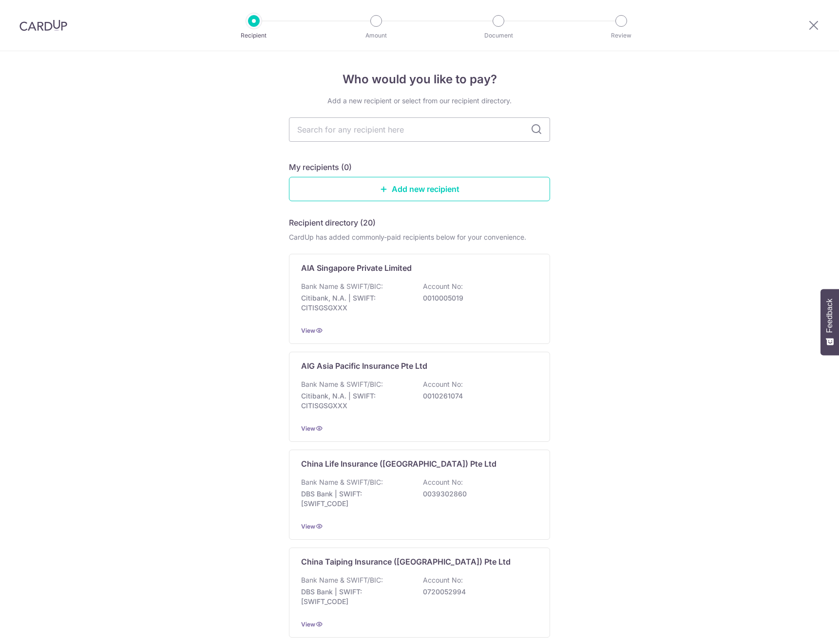 The height and width of the screenshot is (644, 839). Describe the element at coordinates (830, 316) in the screenshot. I see `span: Feedback` at that location.